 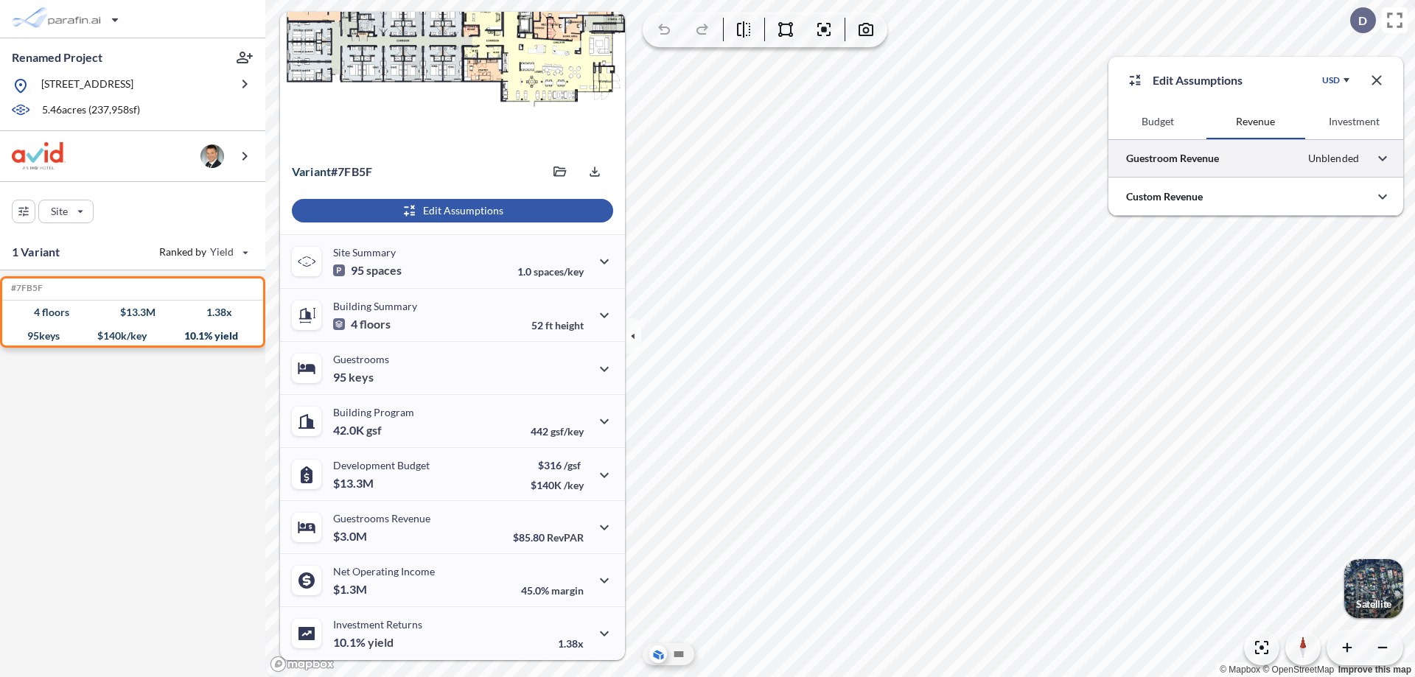 What do you see at coordinates (302, 664) in the screenshot?
I see `a: Mapbox homepage` at bounding box center [302, 664].